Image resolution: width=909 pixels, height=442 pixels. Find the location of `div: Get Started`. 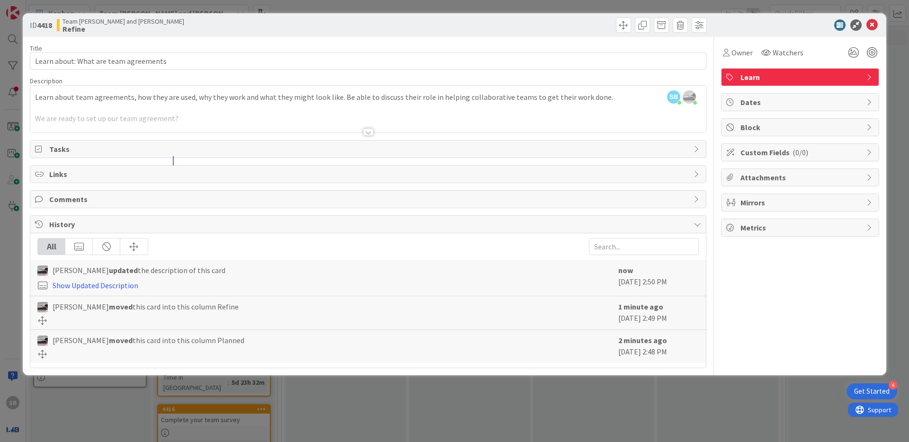

div: Get Started is located at coordinates (871, 391).